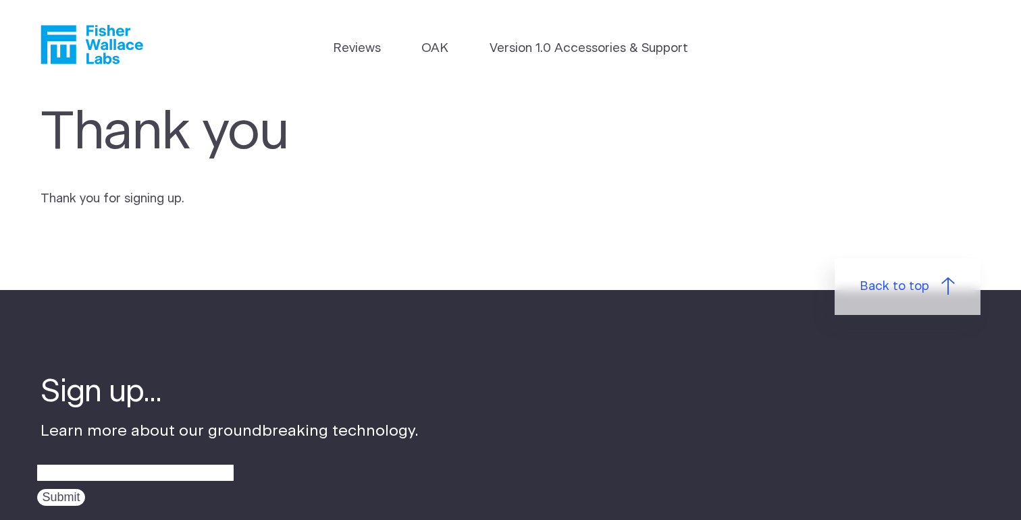 This screenshot has height=520, width=1021. Describe the element at coordinates (229, 393) in the screenshot. I see `h4: Sign up...` at that location.